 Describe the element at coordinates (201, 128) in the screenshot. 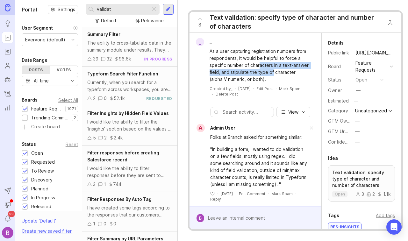

I see `div: A` at that location.